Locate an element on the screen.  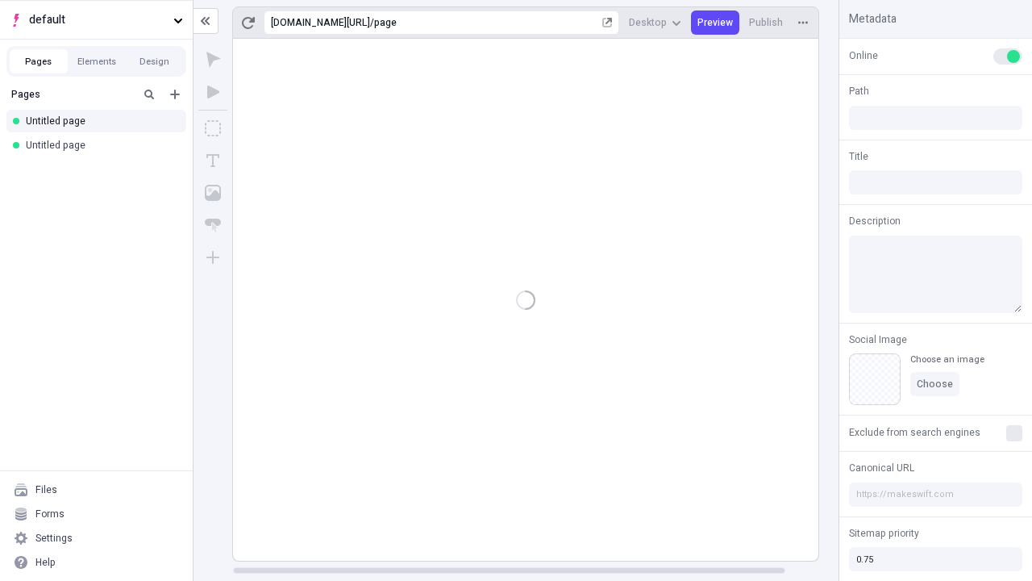
button: Button is located at coordinates (213, 225).